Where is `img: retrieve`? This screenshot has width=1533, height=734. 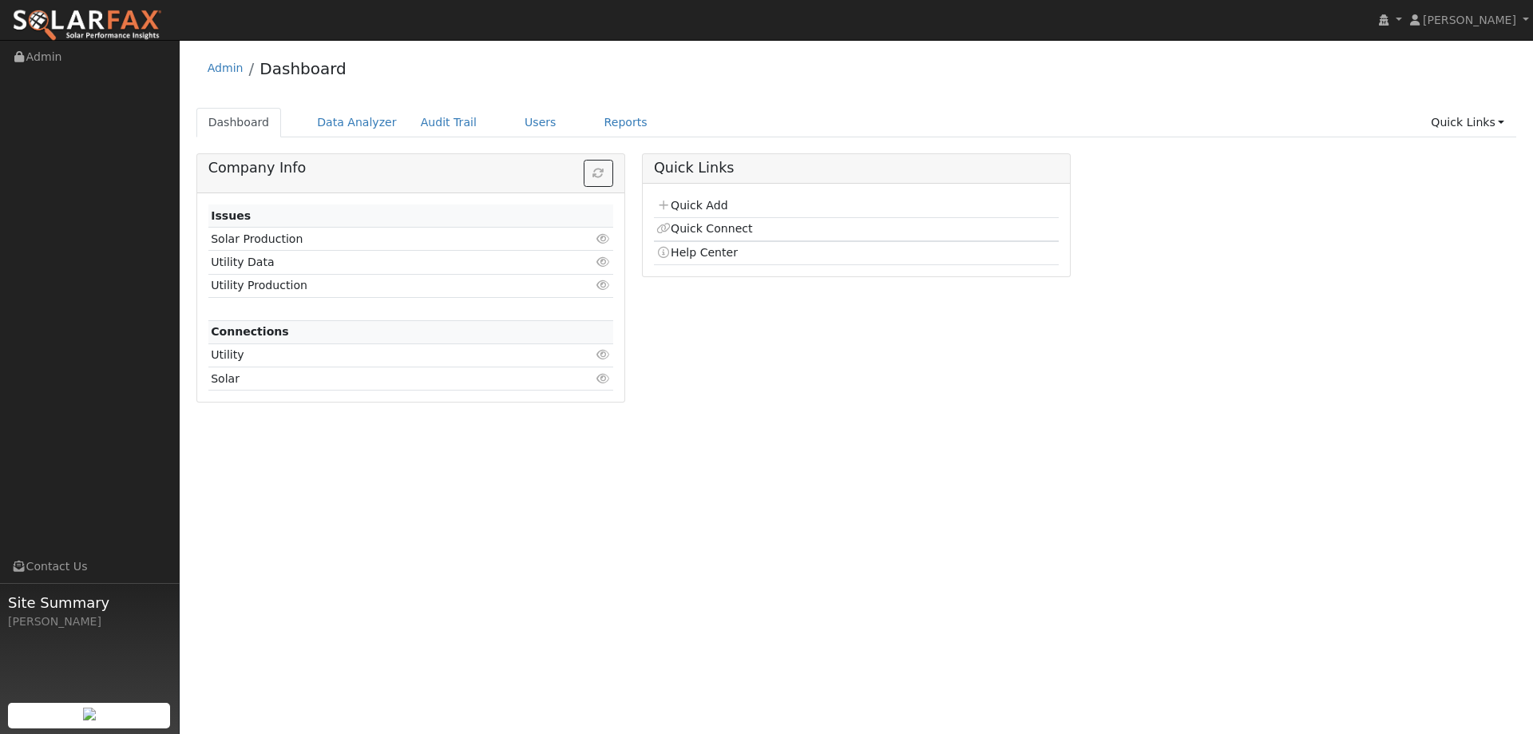 img: retrieve is located at coordinates (89, 714).